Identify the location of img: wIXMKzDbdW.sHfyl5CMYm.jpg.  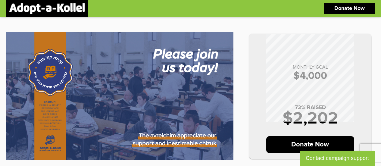
(120, 96).